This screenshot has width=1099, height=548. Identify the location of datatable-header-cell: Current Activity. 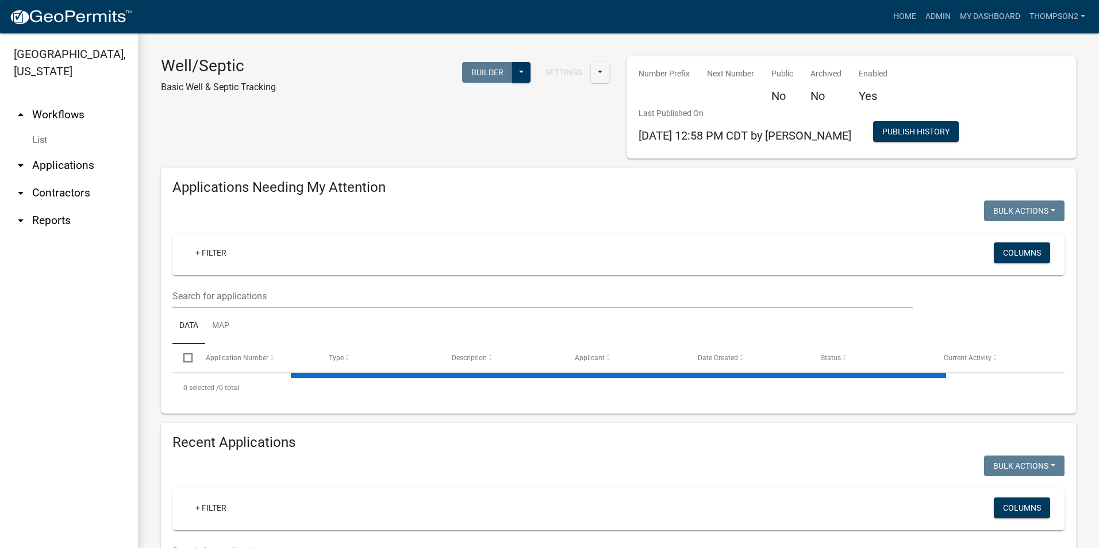
(994, 358).